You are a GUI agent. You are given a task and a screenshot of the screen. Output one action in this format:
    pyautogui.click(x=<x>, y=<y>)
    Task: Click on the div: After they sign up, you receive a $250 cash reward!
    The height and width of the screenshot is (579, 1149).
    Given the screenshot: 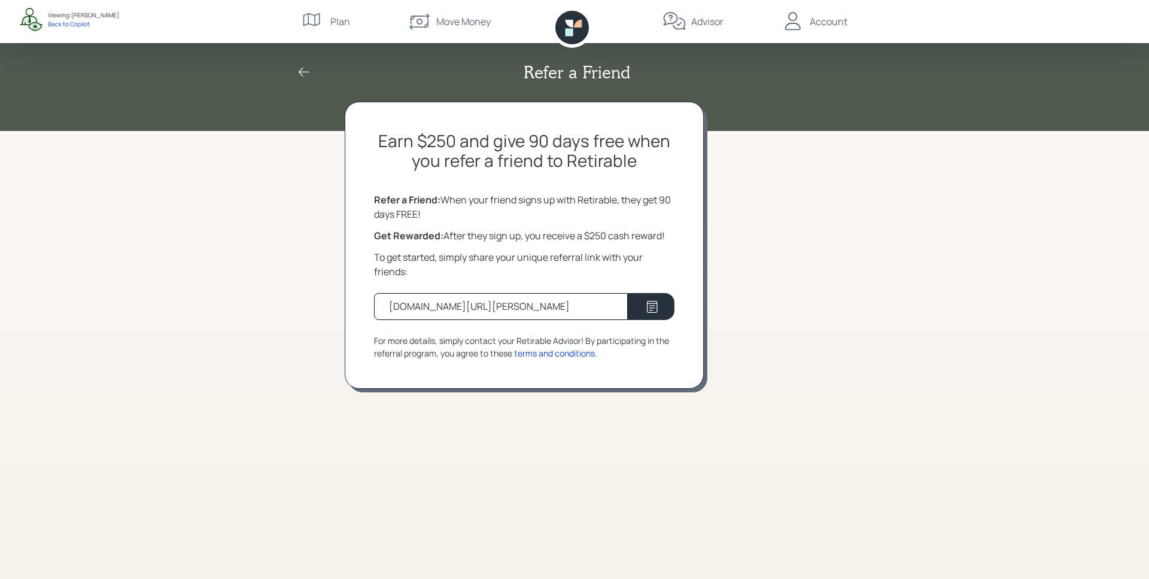 What is the action you would take?
    pyautogui.click(x=524, y=236)
    